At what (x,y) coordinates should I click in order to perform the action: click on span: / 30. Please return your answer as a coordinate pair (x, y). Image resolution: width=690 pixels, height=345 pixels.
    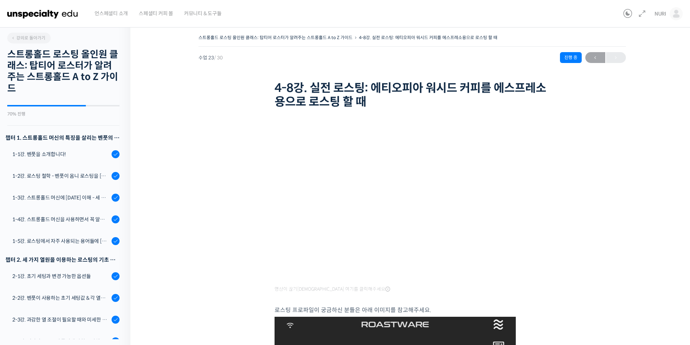
    Looking at the image, I should click on (218, 58).